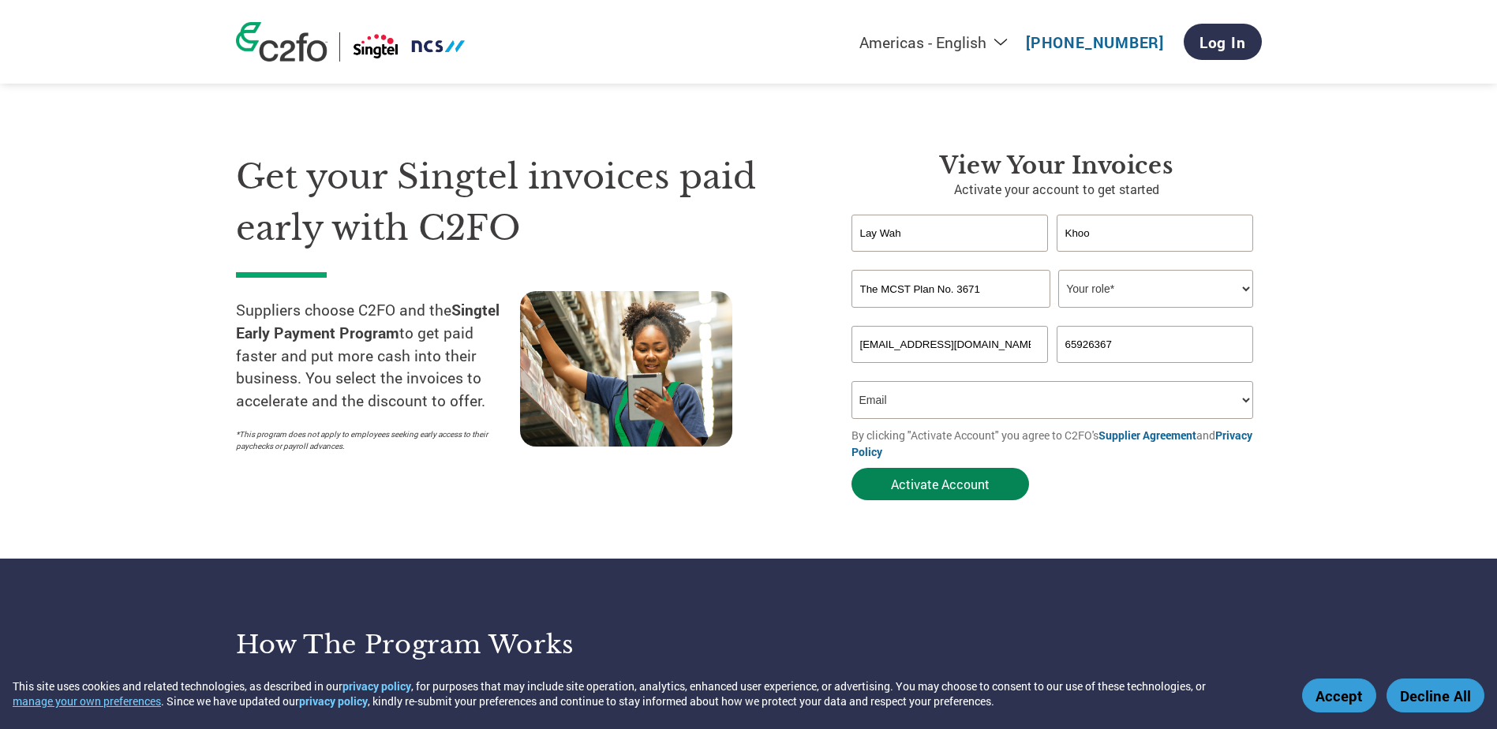  I want to click on div: Invalid company name or company name is too long, so click(1052, 314).